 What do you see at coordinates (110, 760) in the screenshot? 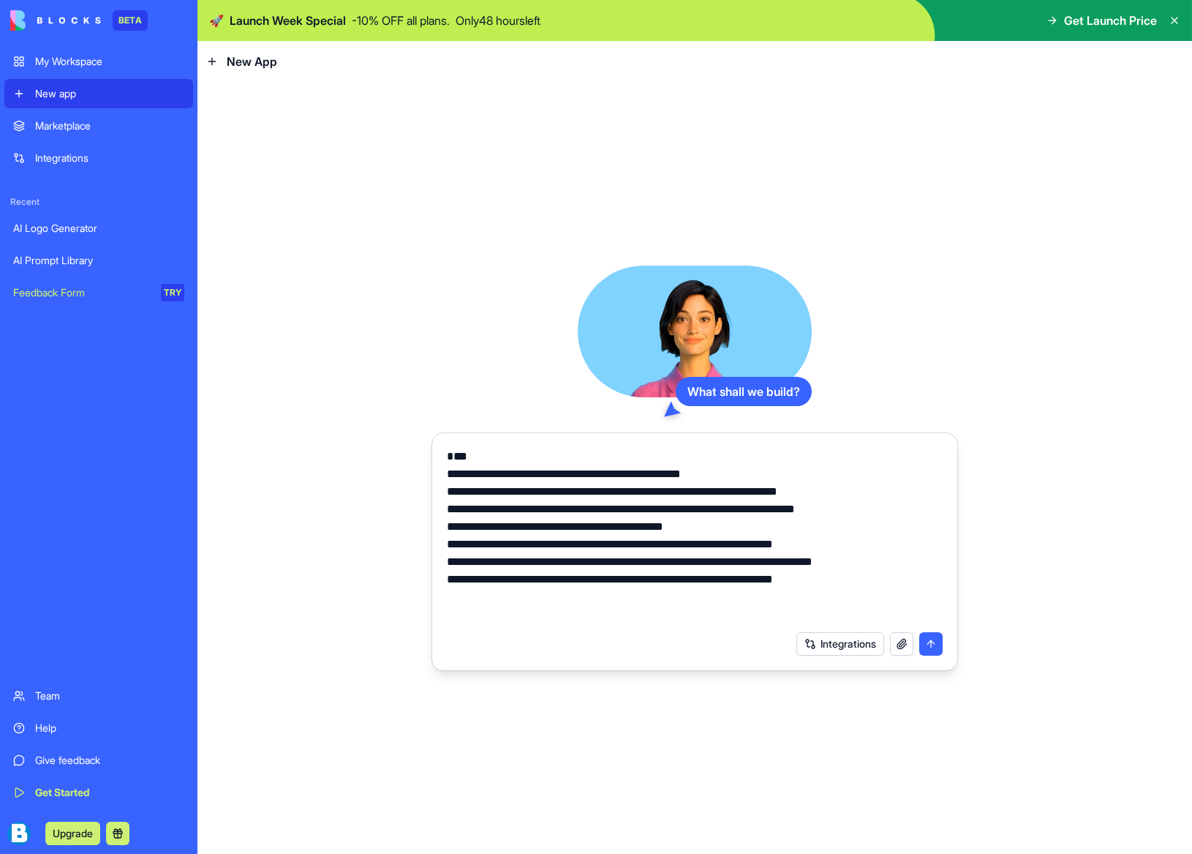
I see `div: Give feedback` at bounding box center [110, 760].